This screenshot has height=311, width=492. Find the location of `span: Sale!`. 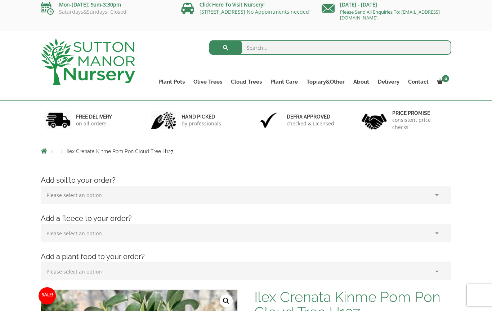

span: Sale! is located at coordinates (47, 296).